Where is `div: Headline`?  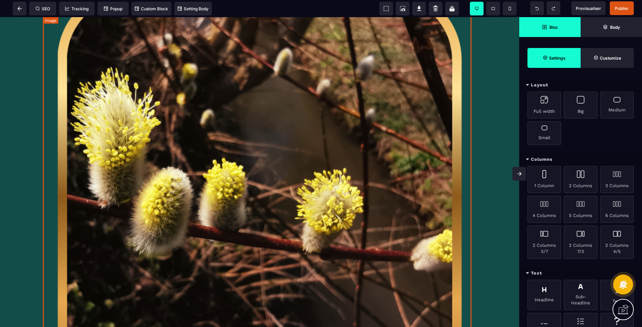
div: Headline is located at coordinates (544, 295).